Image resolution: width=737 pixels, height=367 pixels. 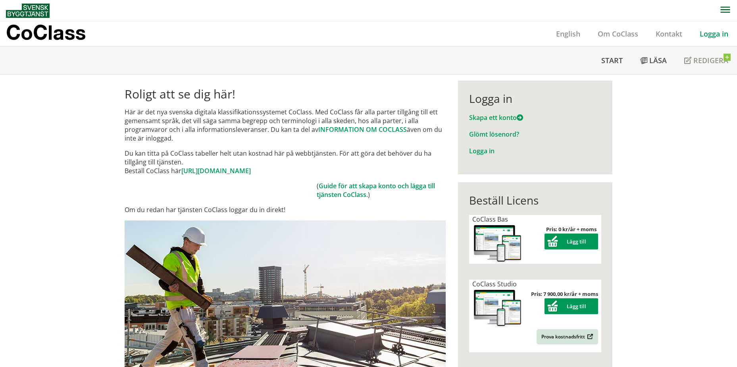 I want to click on strong: Pris: 0 kr/år + moms, so click(x=571, y=229).